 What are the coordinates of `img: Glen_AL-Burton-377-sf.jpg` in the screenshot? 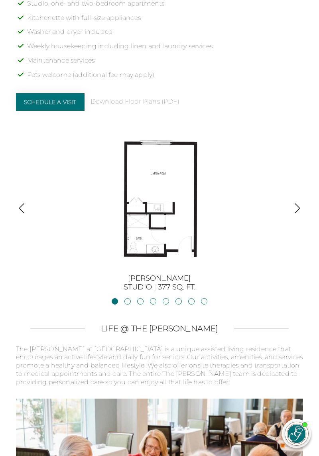 It's located at (159, 200).